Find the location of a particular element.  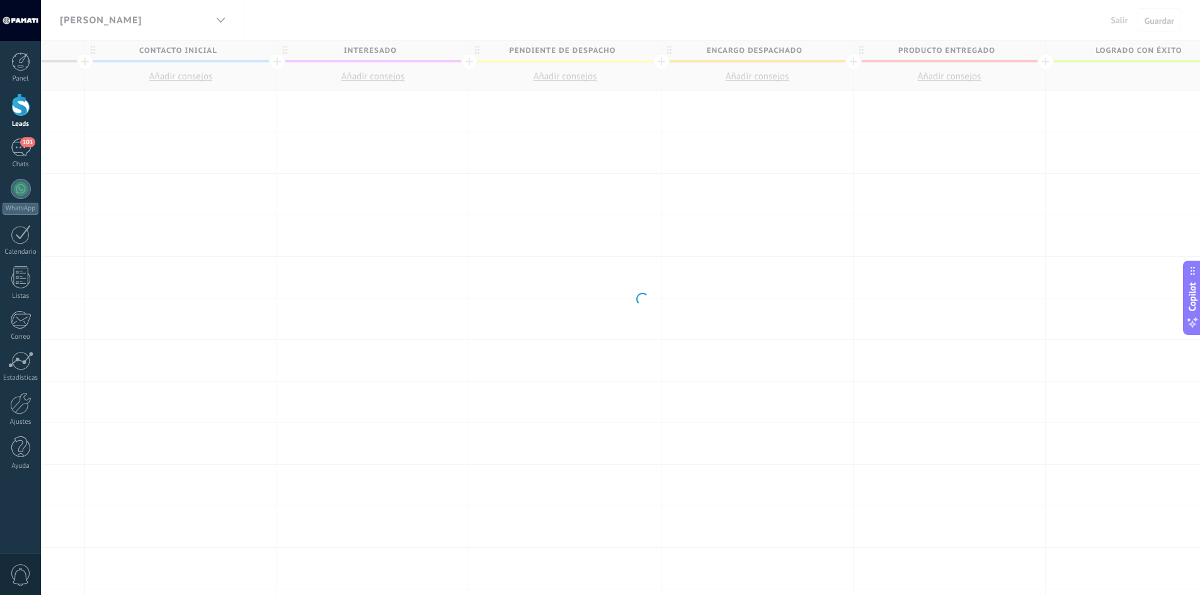

span: Copilot is located at coordinates (1192, 297).